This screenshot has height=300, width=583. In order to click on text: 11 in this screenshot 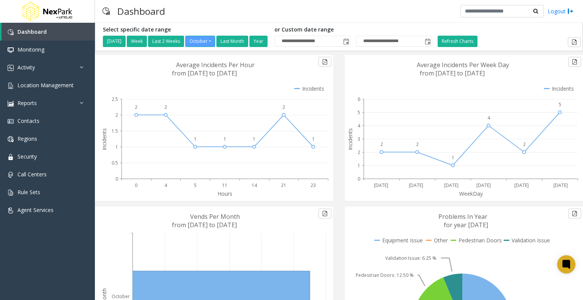, I will do `click(225, 185)`.